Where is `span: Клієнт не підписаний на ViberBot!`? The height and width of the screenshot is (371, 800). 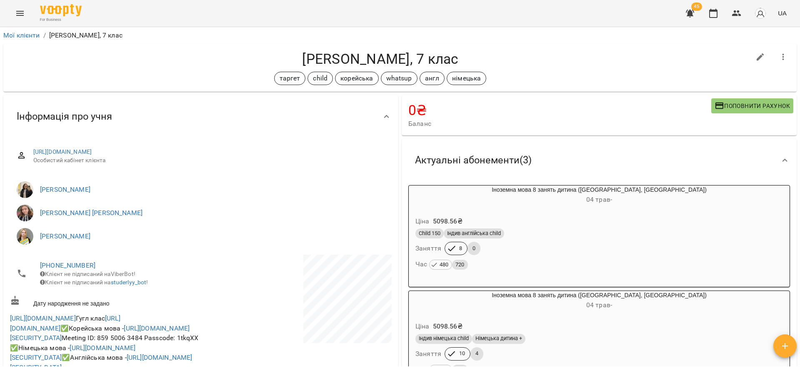 span: Клієнт не підписаний на ViberBot! is located at coordinates (88, 274).